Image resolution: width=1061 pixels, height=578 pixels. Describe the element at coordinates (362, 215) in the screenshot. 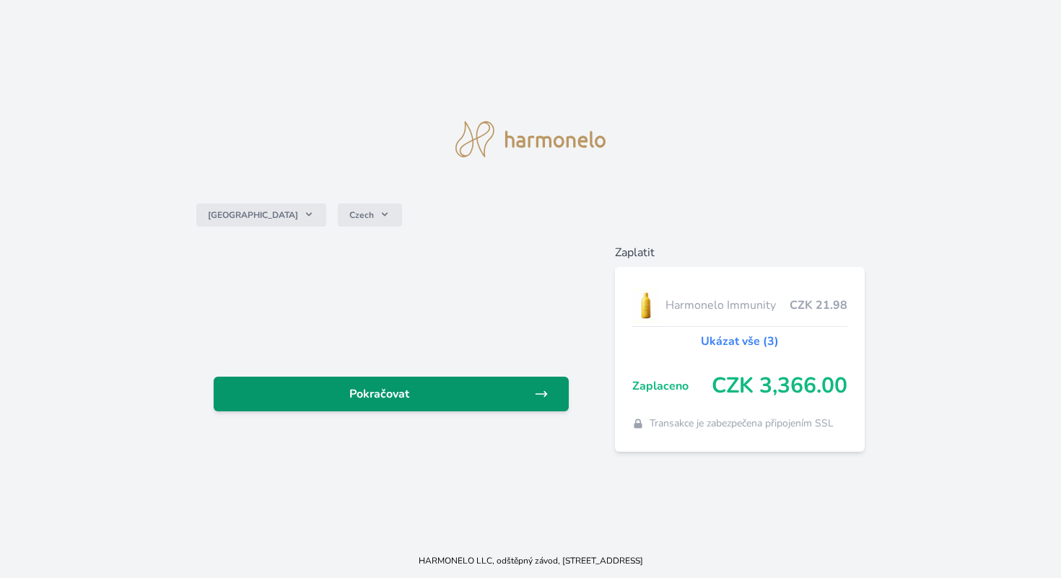

I see `span: Czech` at that location.